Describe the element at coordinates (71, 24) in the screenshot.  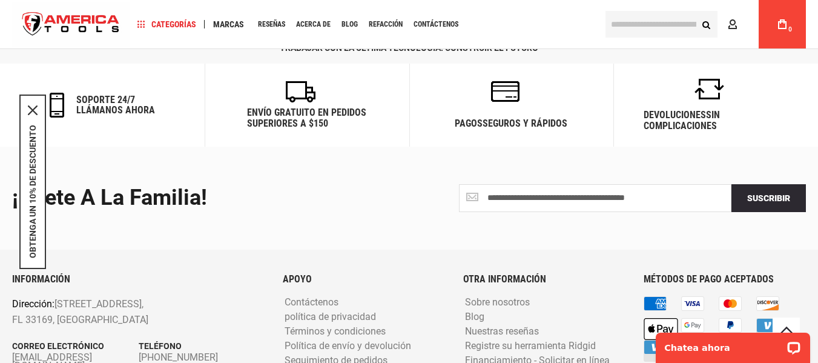
I see `a: logotipo de la tienda` at that location.